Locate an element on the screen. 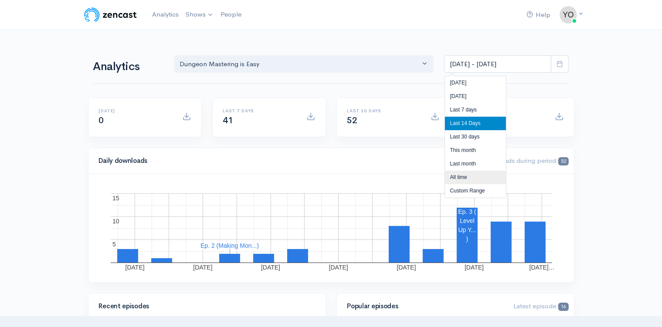 Image resolution: width=662 pixels, height=327 pixels. li: Last 7 days is located at coordinates (475, 110).